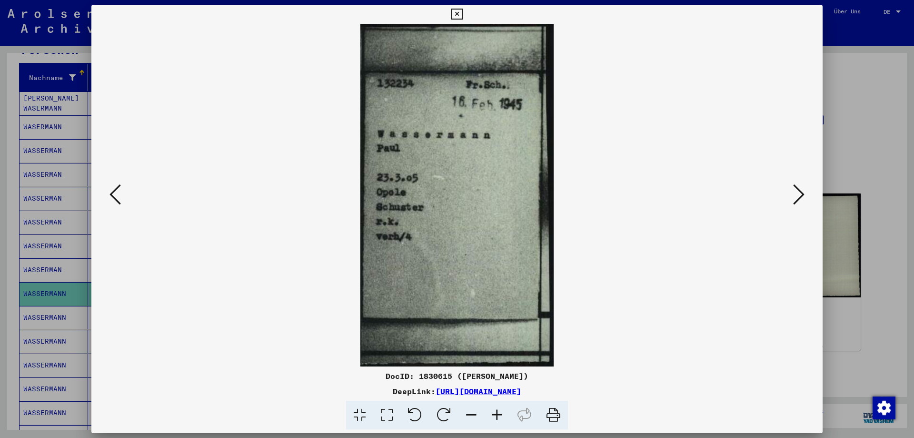 The width and height of the screenshot is (914, 438). Describe the element at coordinates (884, 407) in the screenshot. I see `div: Zustimmung ändern` at that location.